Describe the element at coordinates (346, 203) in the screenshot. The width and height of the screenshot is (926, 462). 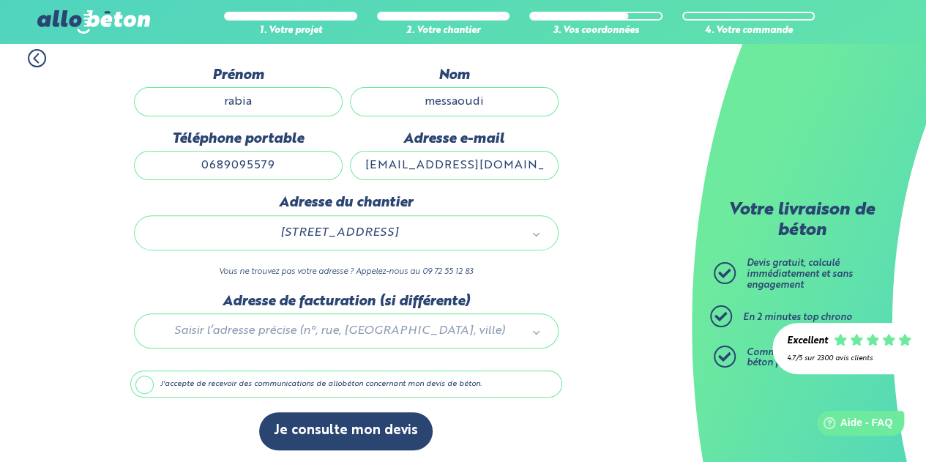
I see `label: Adresse du chantier` at that location.